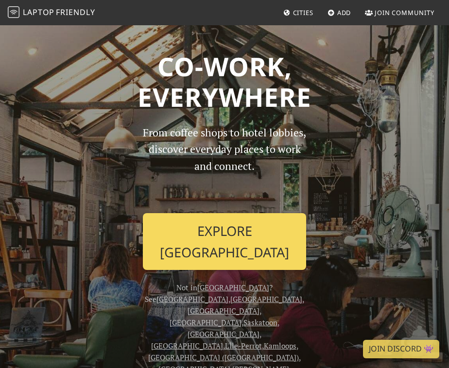  Describe the element at coordinates (339, 13) in the screenshot. I see `a: Add` at that location.